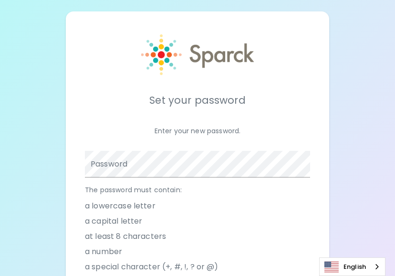  Describe the element at coordinates (197, 190) in the screenshot. I see `p: The password must contain:` at that location.